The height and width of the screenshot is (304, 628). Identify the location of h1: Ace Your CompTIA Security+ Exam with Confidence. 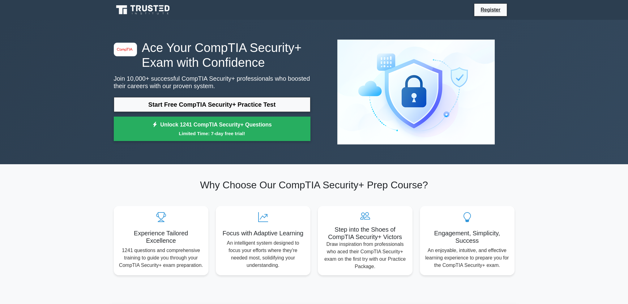
(212, 55).